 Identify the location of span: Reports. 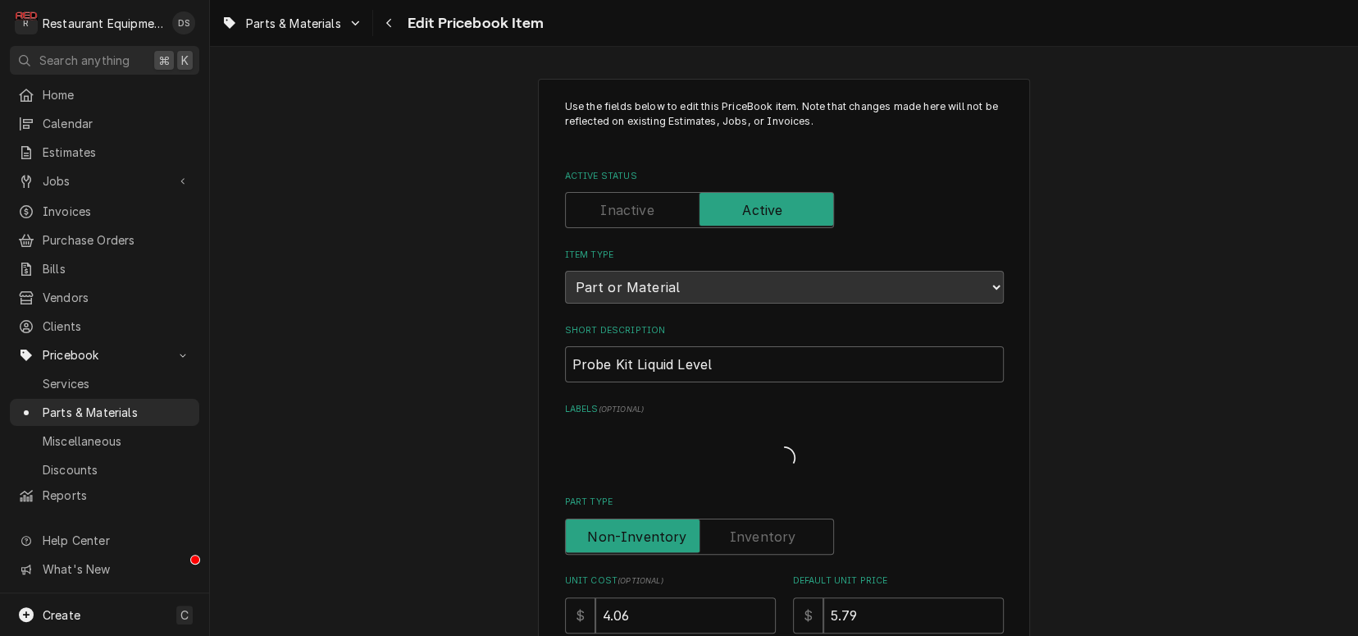
(116, 495).